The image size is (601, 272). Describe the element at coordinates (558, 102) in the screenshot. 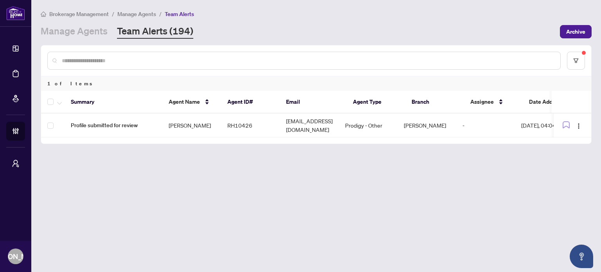

I see `th: Date Added` at that location.